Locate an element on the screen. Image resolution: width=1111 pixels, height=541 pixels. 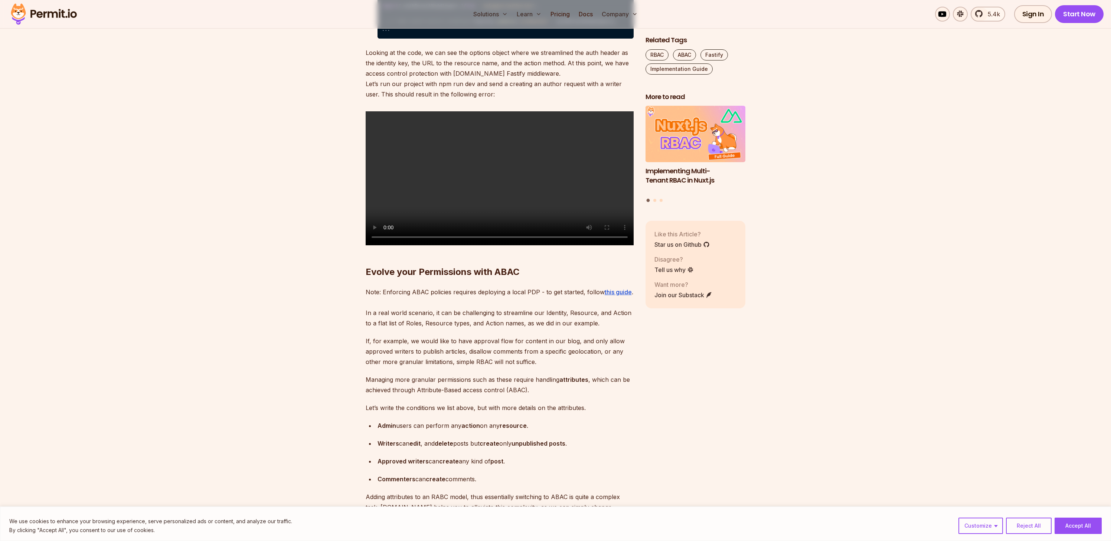
strong: Commenters is located at coordinates (396, 479).